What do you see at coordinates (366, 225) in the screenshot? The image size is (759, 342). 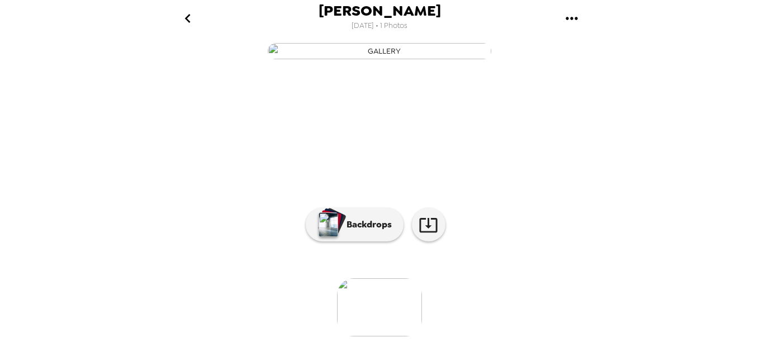 I see `p: Backdrops` at bounding box center [366, 225].